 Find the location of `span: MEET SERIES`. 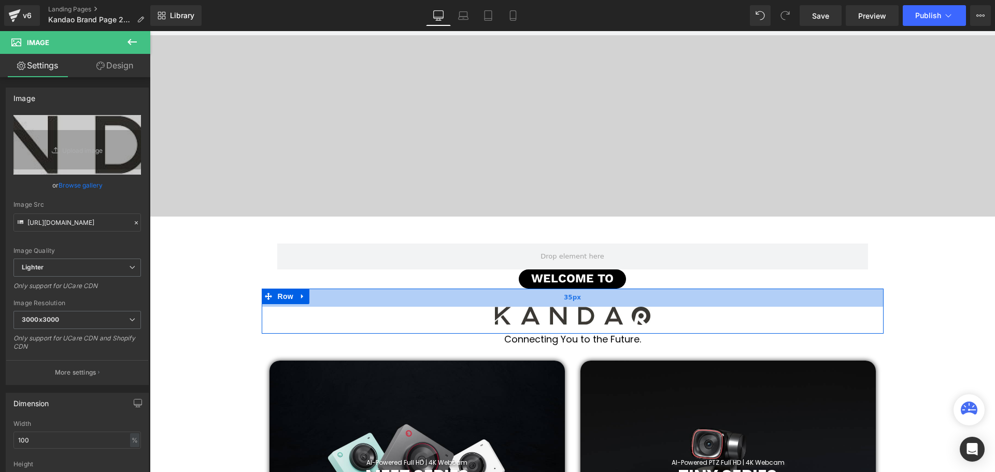

span: MEET SERIES is located at coordinates (267, 445).